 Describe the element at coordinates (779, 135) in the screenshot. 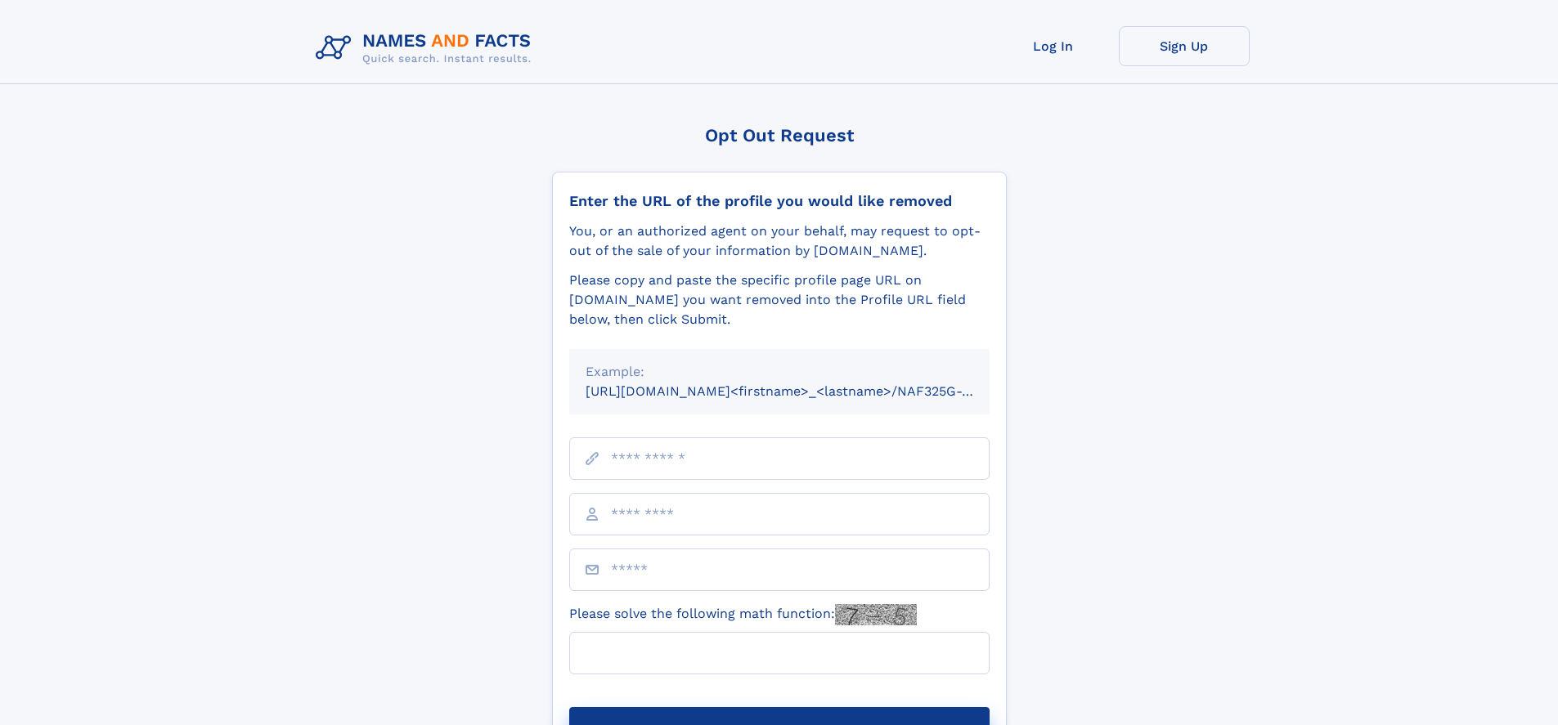

I see `div: Opt Out Request` at that location.